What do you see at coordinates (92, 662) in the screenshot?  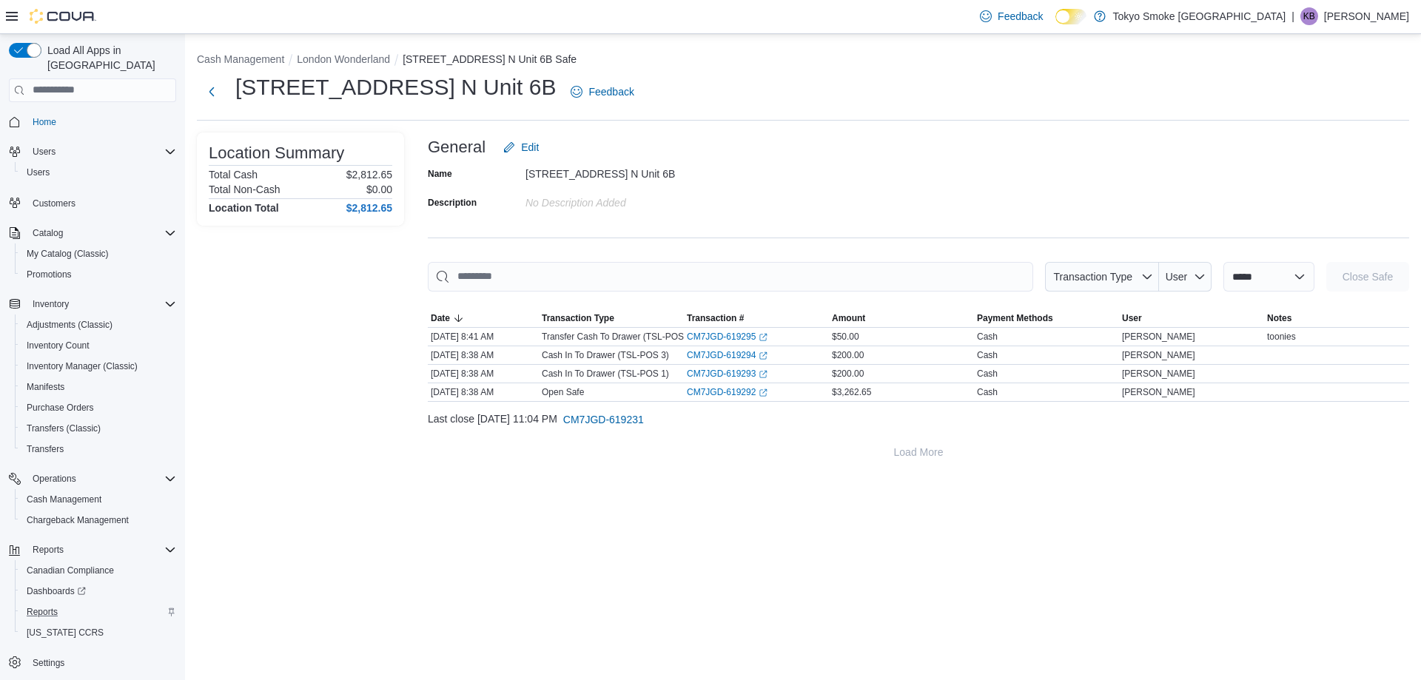 I see `button: Settings` at bounding box center [92, 662].